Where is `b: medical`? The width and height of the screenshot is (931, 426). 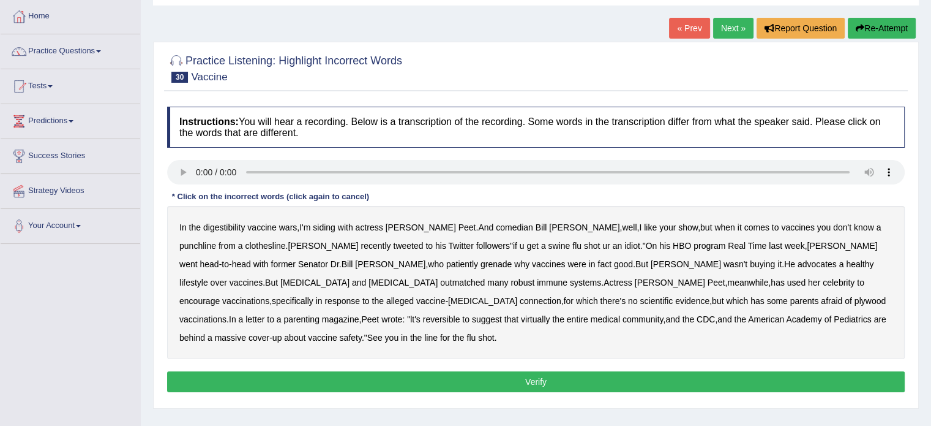
b: medical is located at coordinates (606, 319).